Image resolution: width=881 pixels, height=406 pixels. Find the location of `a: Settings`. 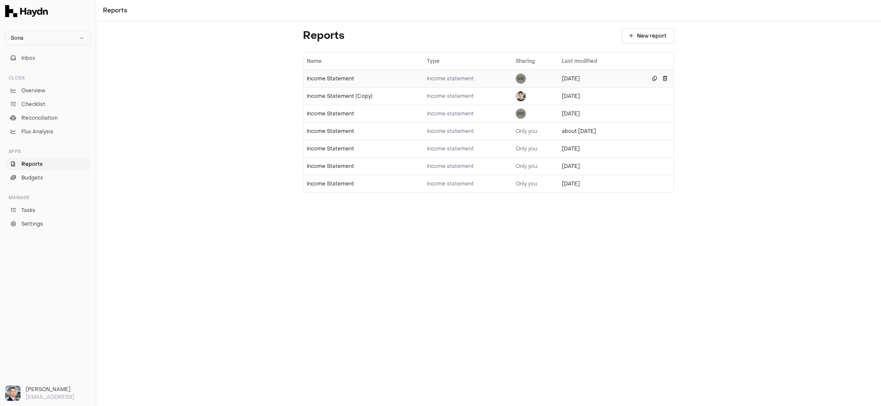

a: Settings is located at coordinates (48, 224).